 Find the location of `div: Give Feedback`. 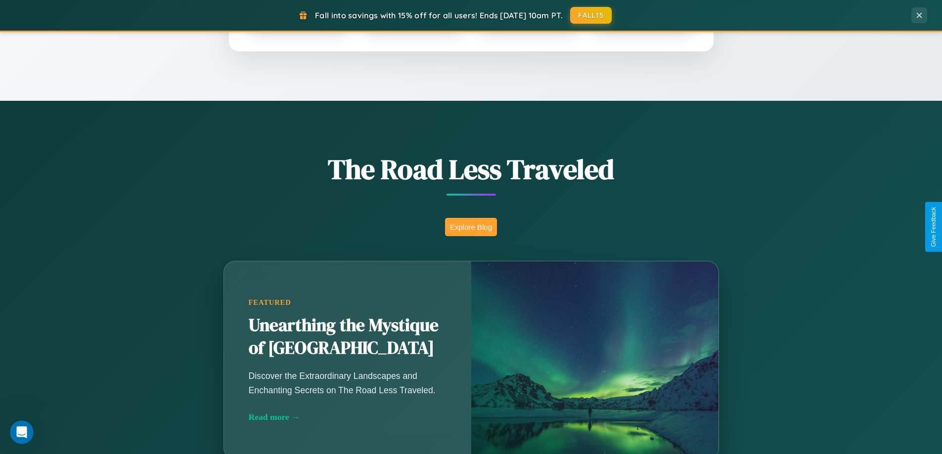

div: Give Feedback is located at coordinates (934, 227).